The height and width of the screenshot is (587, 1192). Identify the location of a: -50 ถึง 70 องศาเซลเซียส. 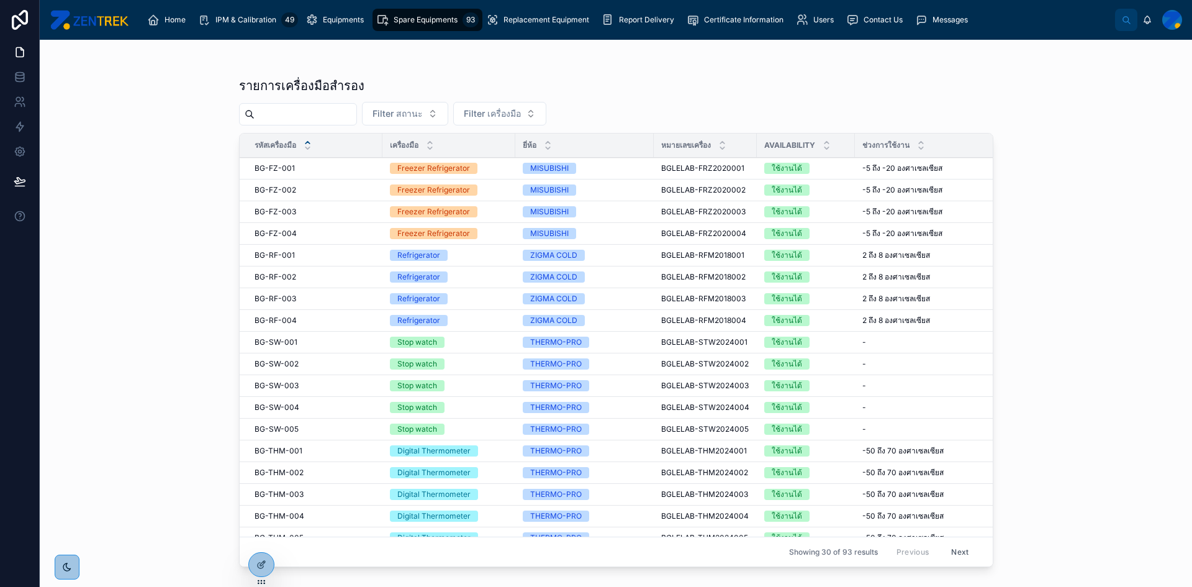
(935, 451).